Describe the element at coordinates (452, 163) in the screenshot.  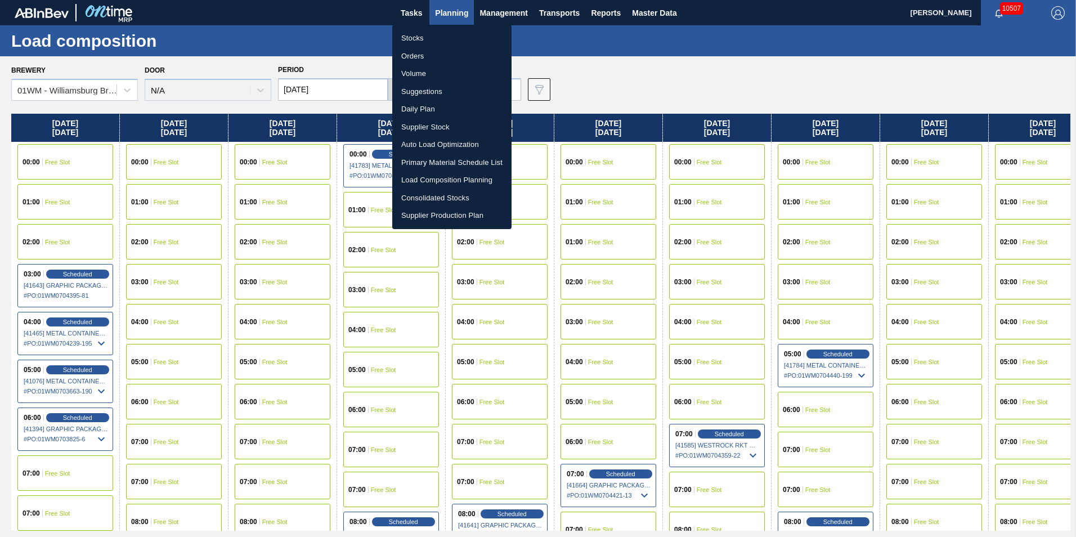
I see `a: Primary Material Schedule List` at that location.